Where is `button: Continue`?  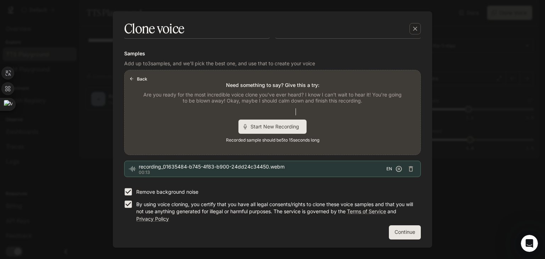
button: Continue is located at coordinates (405, 232).